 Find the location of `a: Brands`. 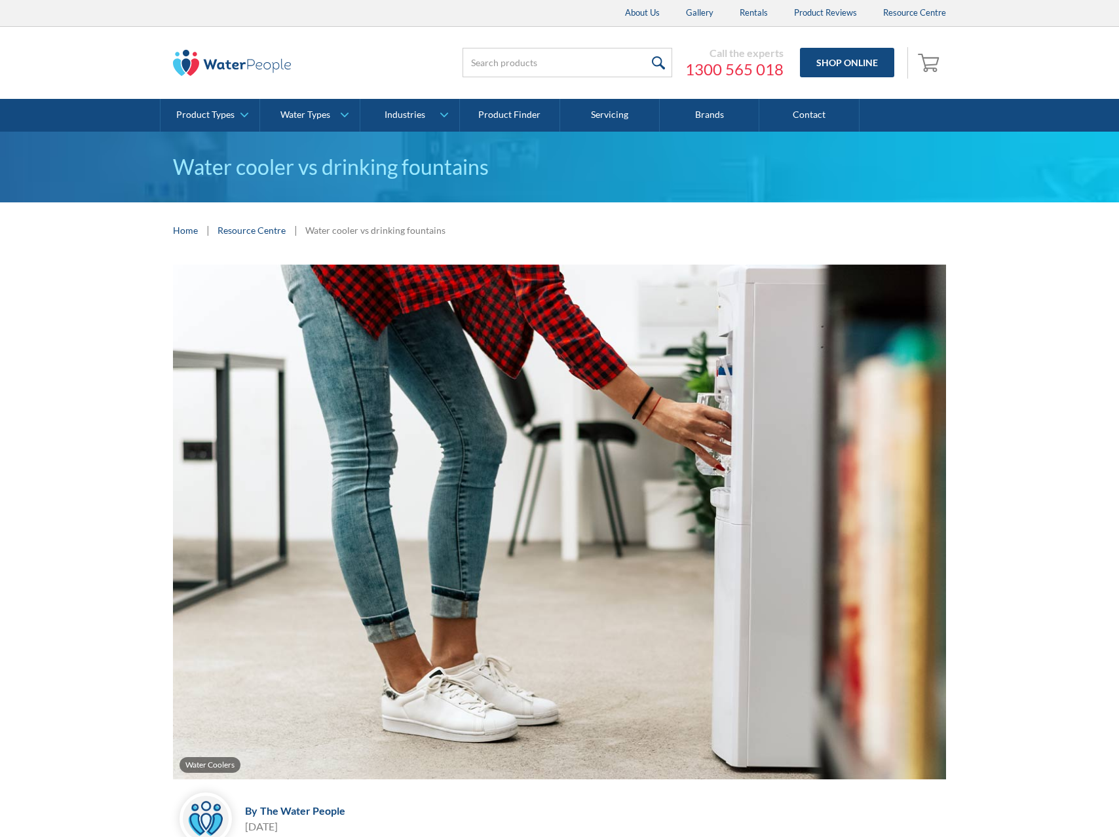

a: Brands is located at coordinates (709, 115).